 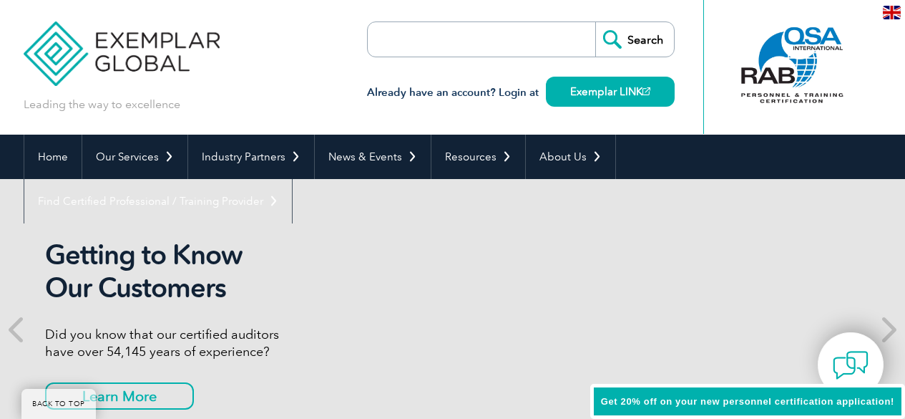 I want to click on img: en, so click(x=892, y=12).